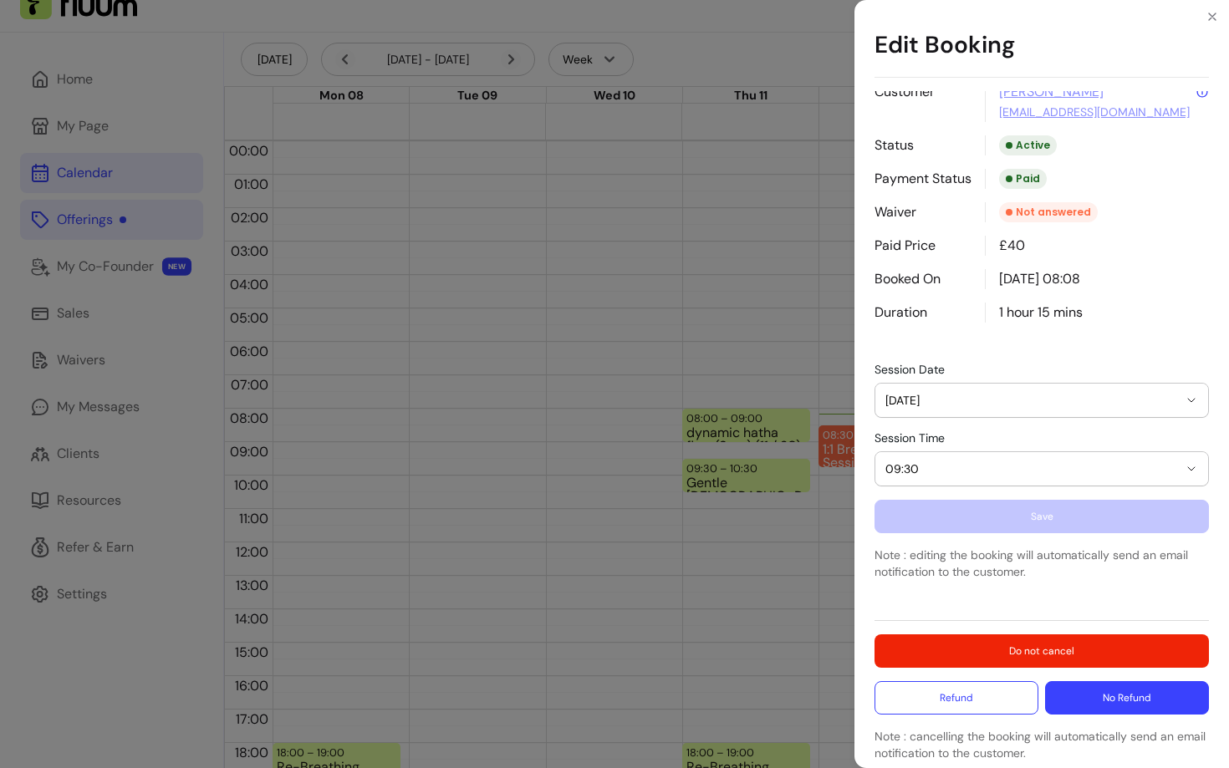  I want to click on p: Note : cancelling the booking will automatically send an email notification to the customer., so click(1042, 745).